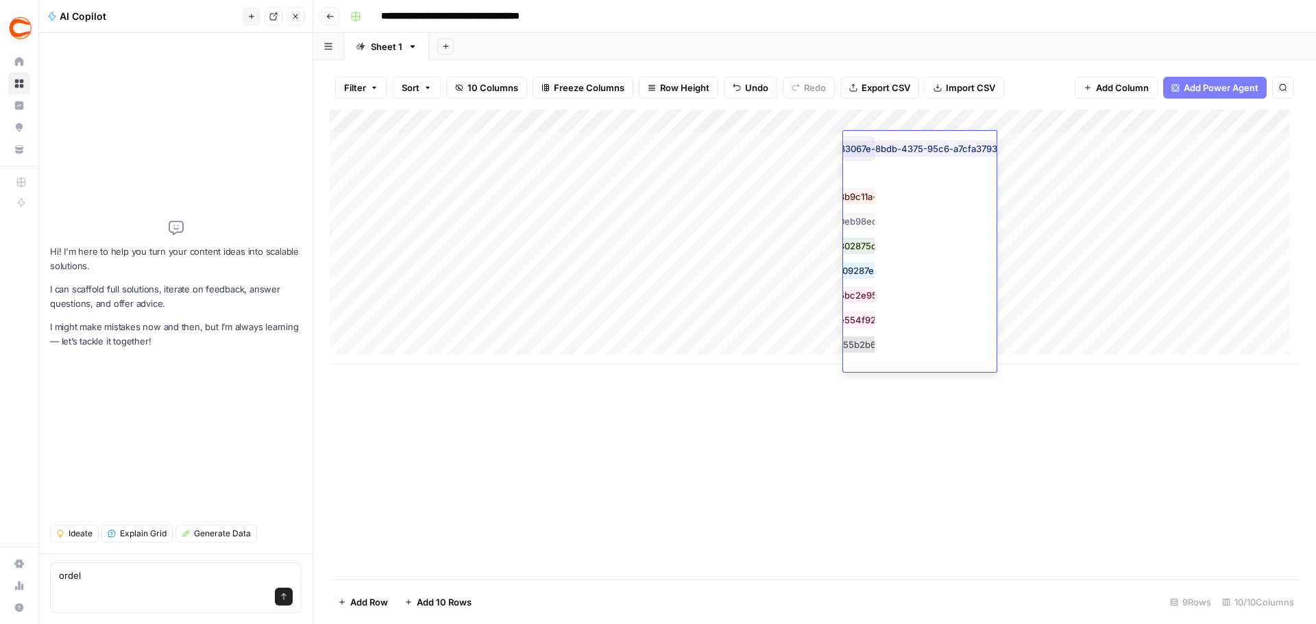  Describe the element at coordinates (417, 88) in the screenshot. I see `button: Sort` at that location.